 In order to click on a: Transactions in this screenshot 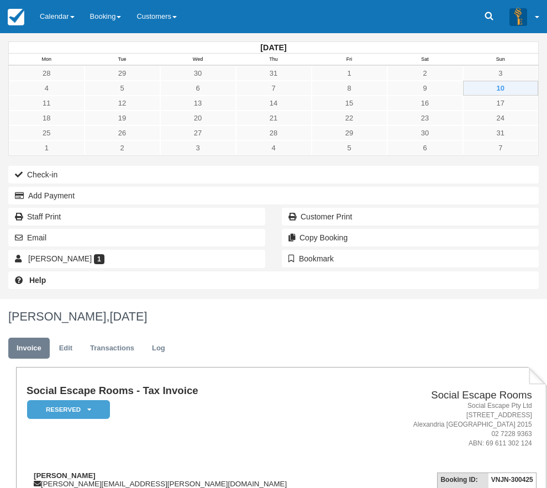, I will do `click(112, 348)`.